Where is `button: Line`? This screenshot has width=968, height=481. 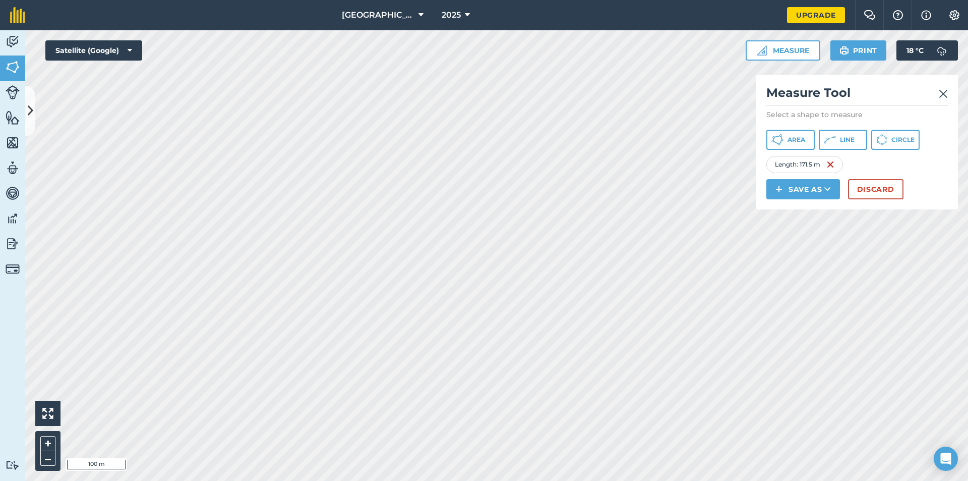 button: Line is located at coordinates (843, 140).